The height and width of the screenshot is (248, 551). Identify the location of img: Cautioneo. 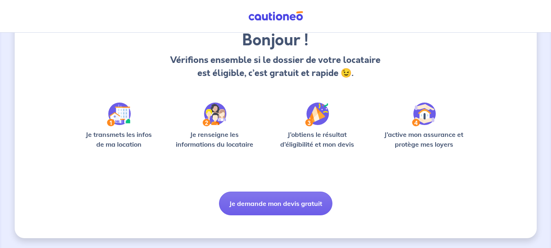
(276, 16).